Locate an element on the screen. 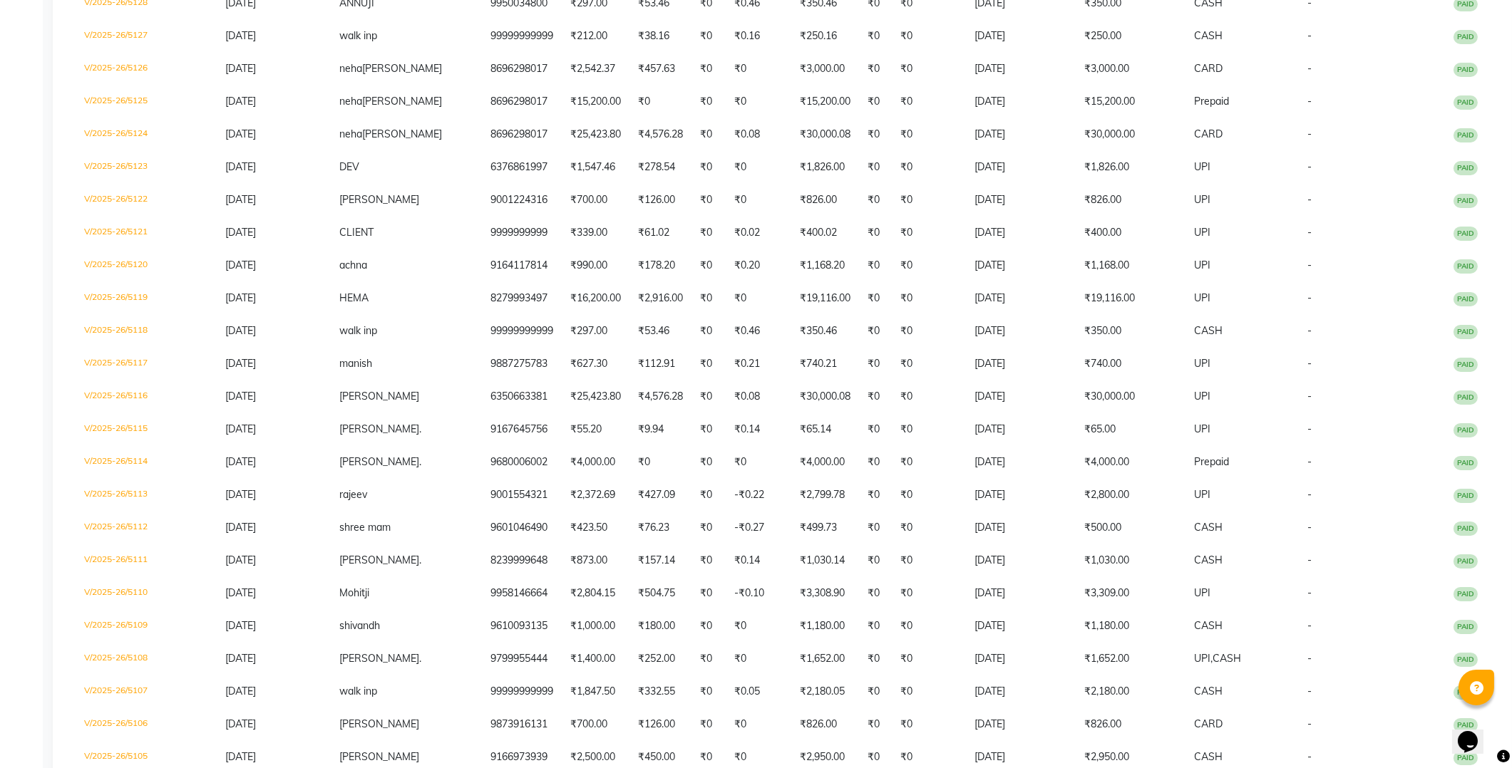  td: 9958146664 is located at coordinates (522, 594).